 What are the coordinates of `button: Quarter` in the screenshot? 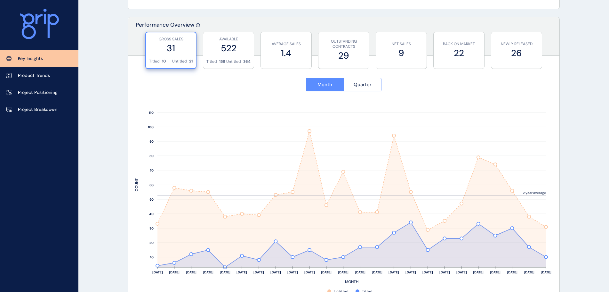 It's located at (363, 85).